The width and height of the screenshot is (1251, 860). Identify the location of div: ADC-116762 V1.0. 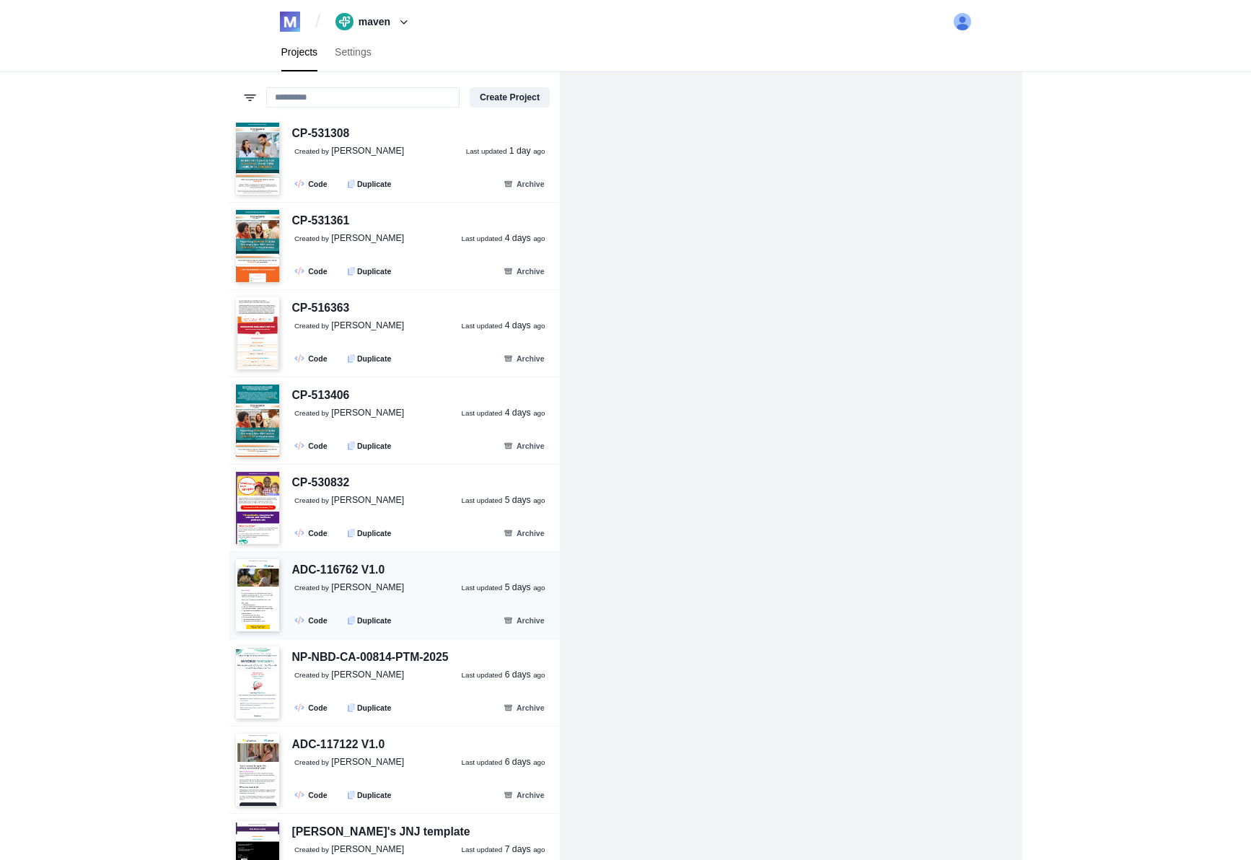
(338, 570).